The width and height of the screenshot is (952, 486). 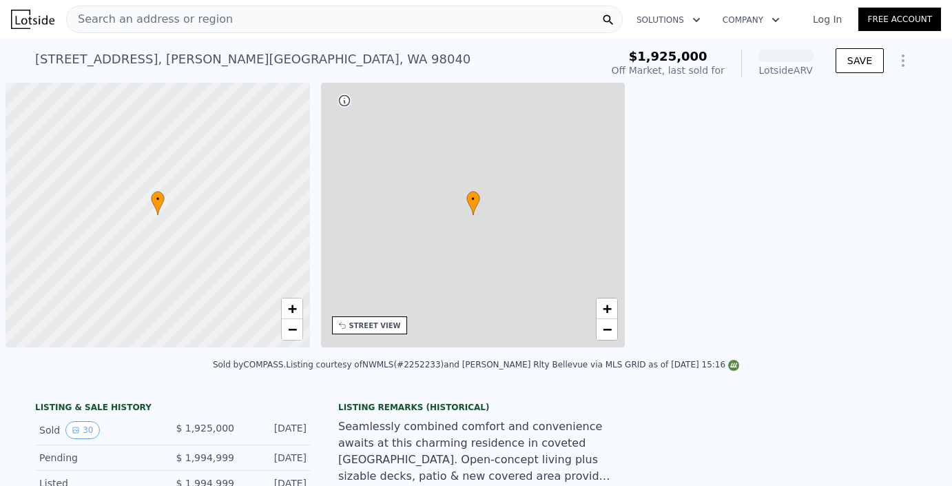 What do you see at coordinates (668, 20) in the screenshot?
I see `button: Solutions` at bounding box center [668, 20].